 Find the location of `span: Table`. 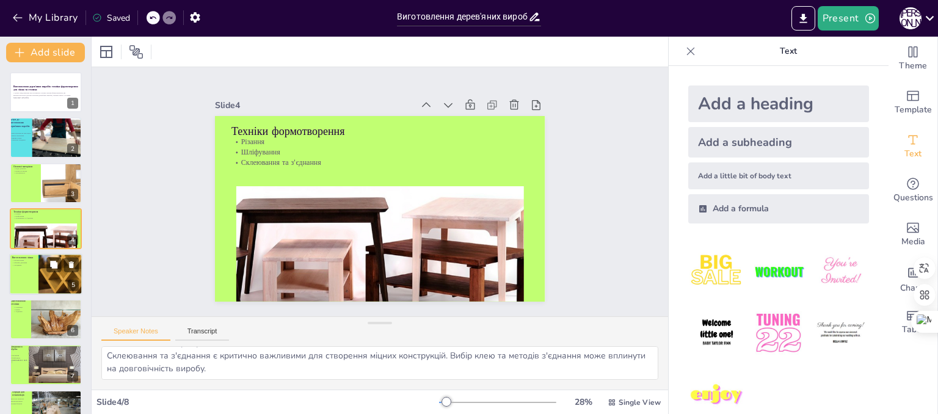

span: Table is located at coordinates (913, 330).